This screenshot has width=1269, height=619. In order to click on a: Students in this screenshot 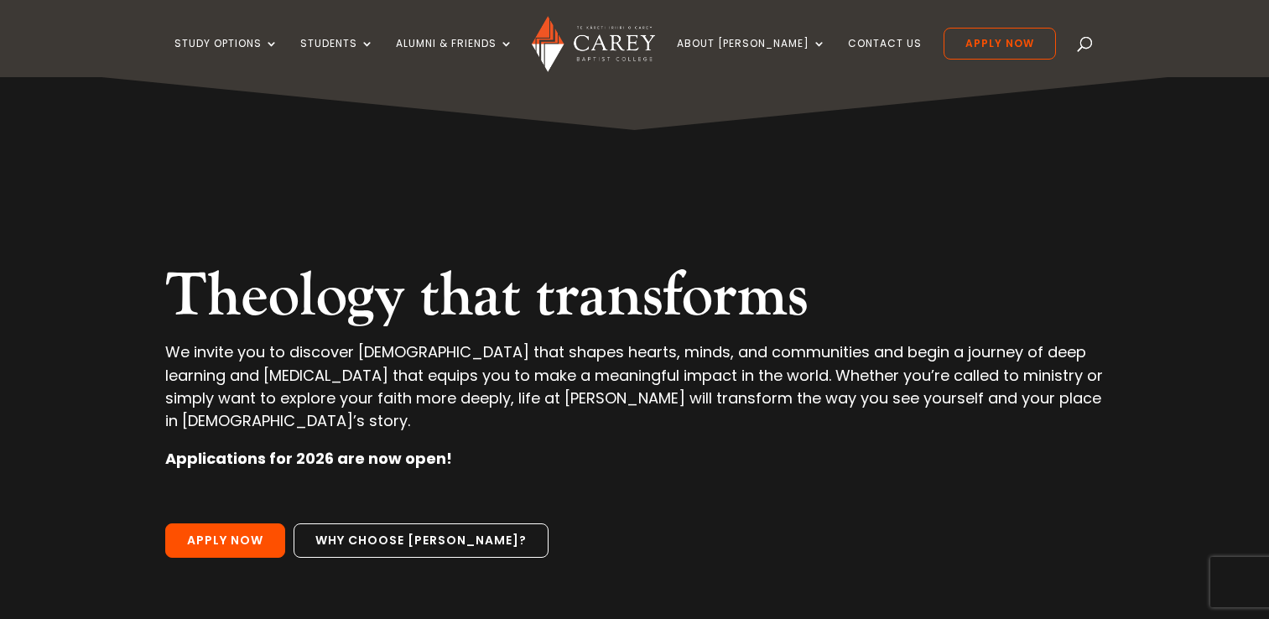, I will do `click(337, 57)`.